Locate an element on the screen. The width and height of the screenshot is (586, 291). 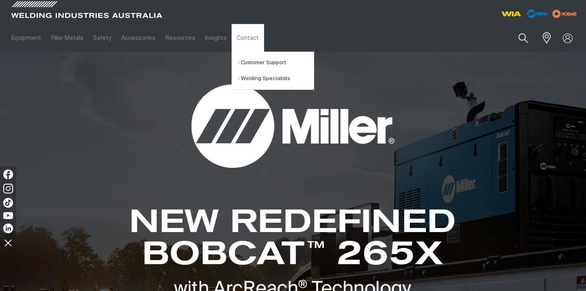
ul: Contact Submenu is located at coordinates (272, 71).